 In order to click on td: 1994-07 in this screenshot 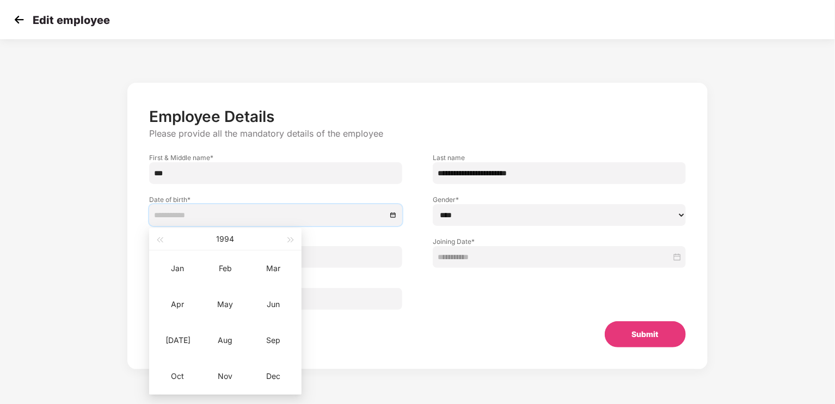, I will do `click(177, 340)`.